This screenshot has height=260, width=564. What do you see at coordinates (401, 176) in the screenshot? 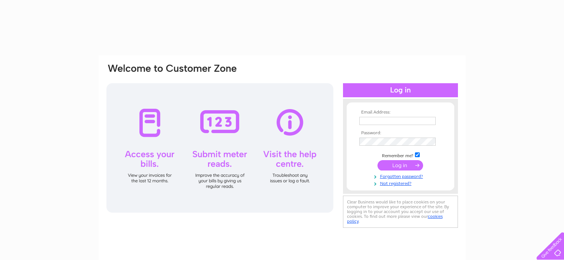
I see `a: Forgotten password?` at bounding box center [401, 176].